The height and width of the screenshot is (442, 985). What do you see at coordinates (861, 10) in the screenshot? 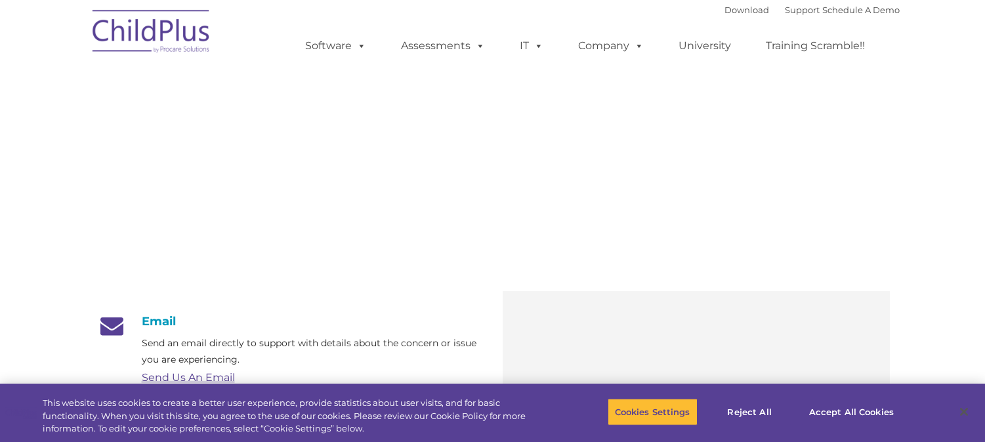
I see `a: Schedule A Demo` at bounding box center [861, 10].